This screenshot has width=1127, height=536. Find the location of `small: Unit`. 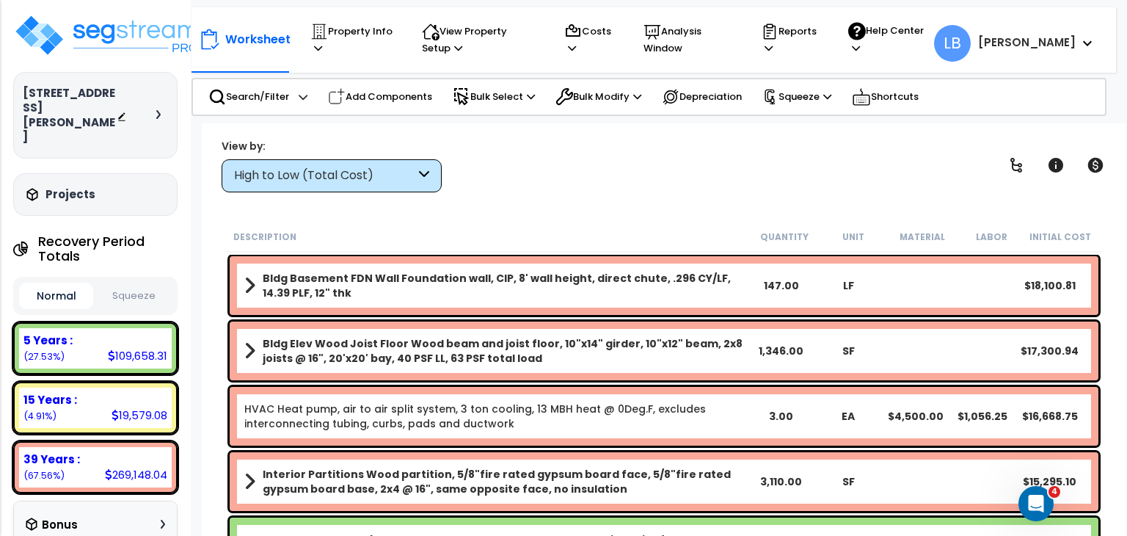

small: Unit is located at coordinates (853, 237).